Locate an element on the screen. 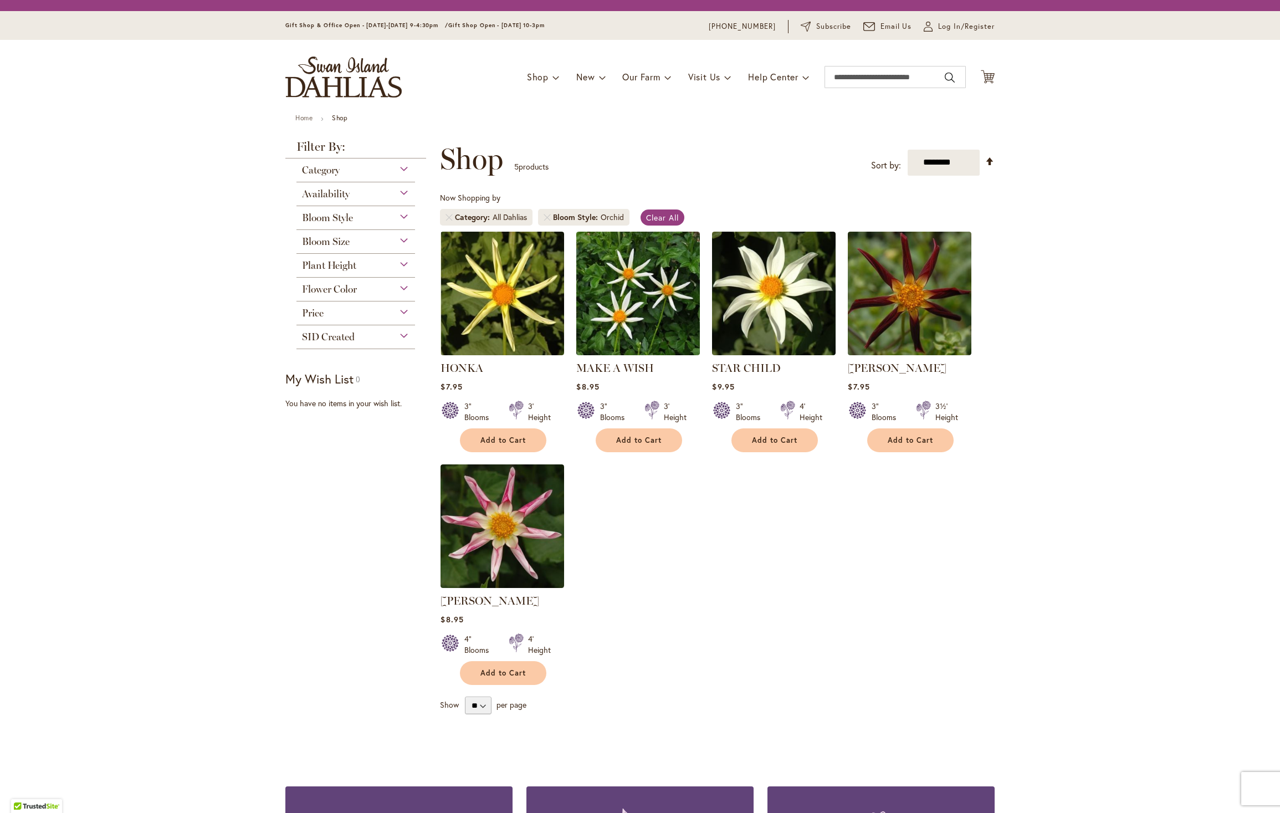 The width and height of the screenshot is (1280, 813). button: Search is located at coordinates (950, 78).